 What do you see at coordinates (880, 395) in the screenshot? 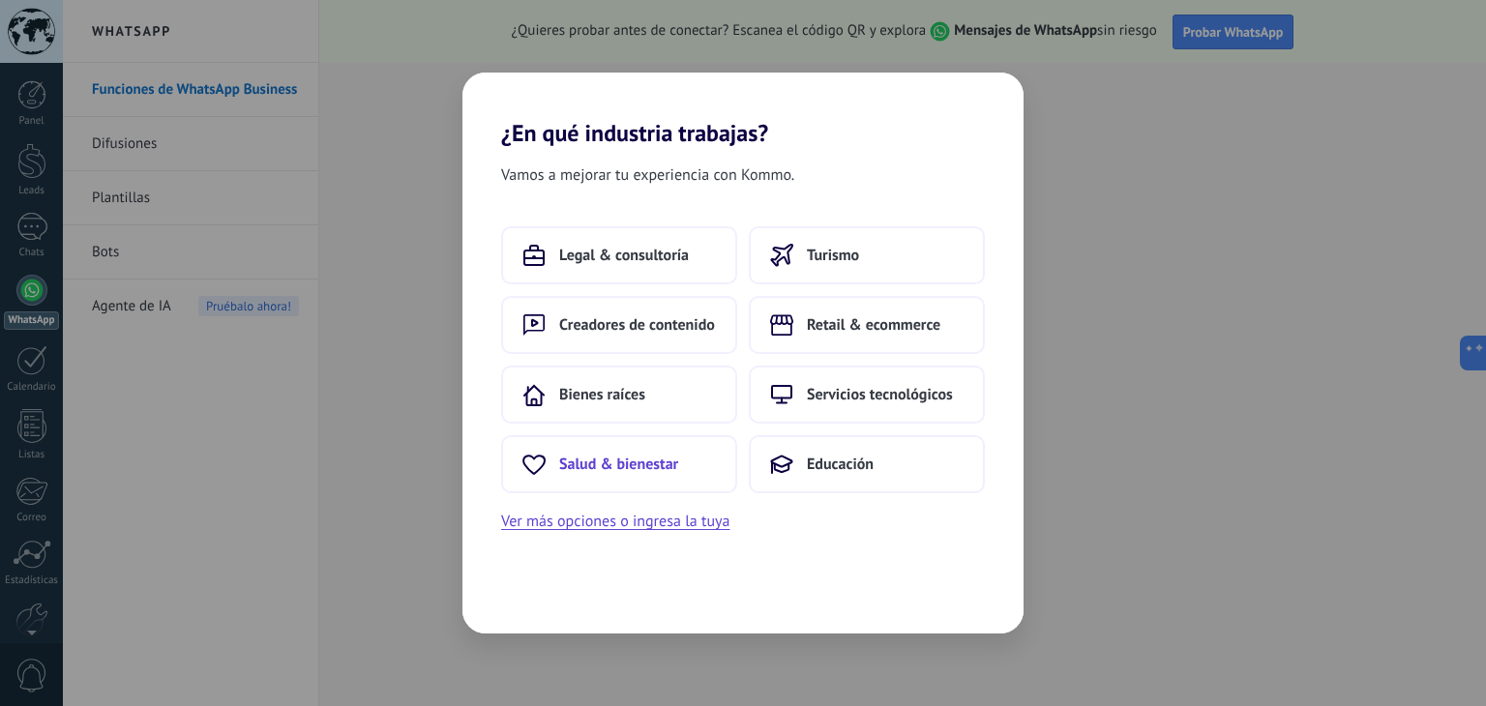
I see `span: Servicios tecnológicos` at bounding box center [880, 395].